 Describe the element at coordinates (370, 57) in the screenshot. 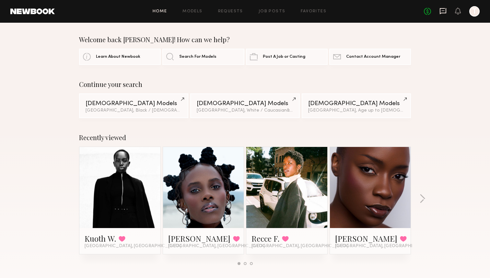

I see `a: Contact Account Manager` at that location.